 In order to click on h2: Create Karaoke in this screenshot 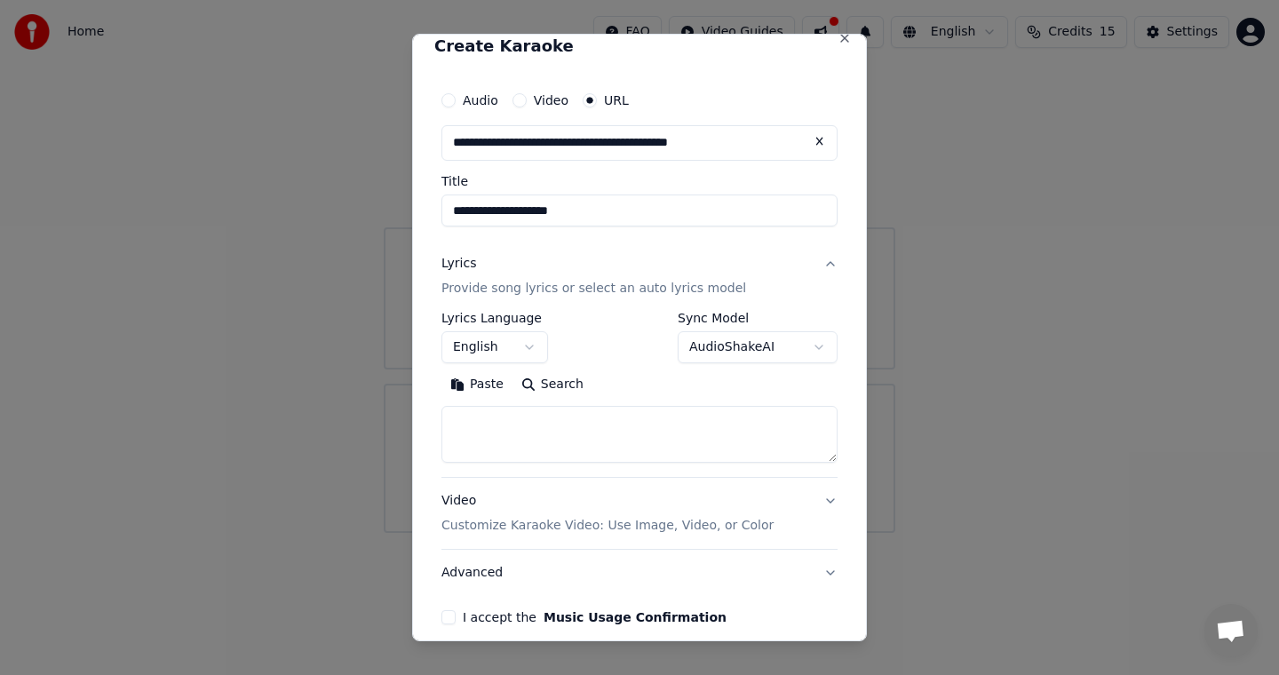, I will do `click(640, 46)`.